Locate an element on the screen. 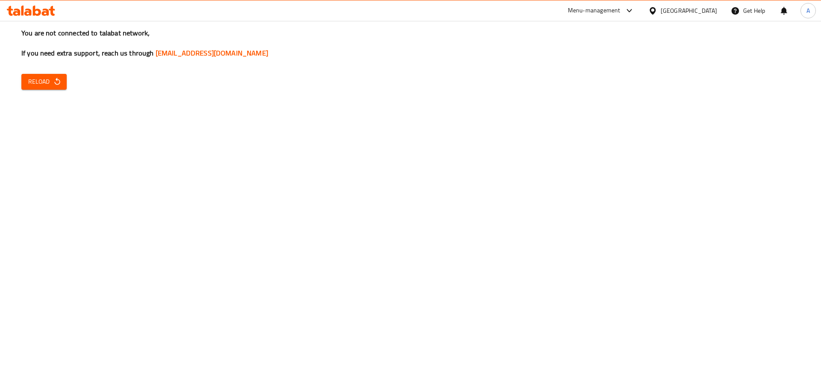  span: A is located at coordinates (808, 11).